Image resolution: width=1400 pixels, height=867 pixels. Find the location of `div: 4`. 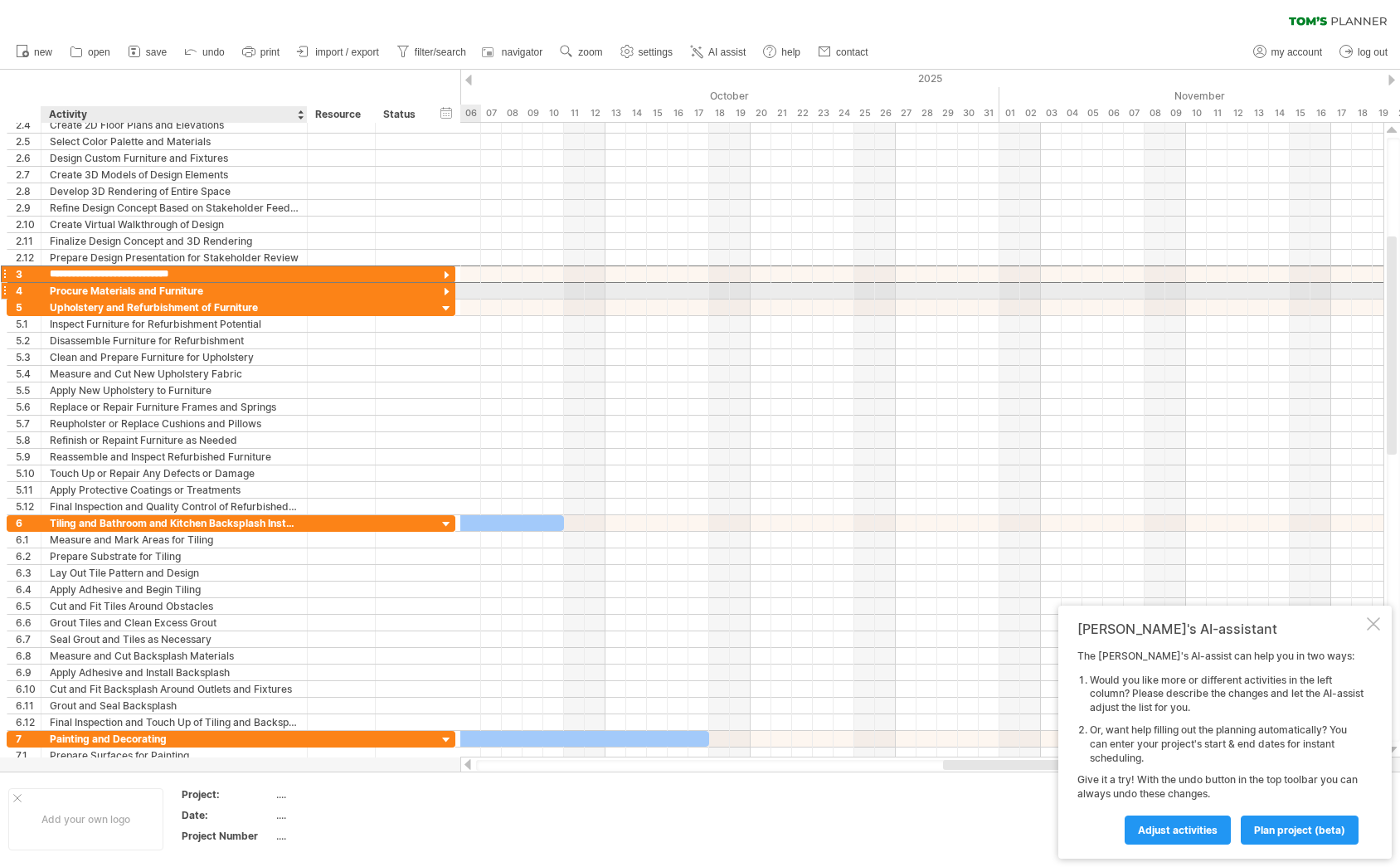

div: 4 is located at coordinates (28, 290).